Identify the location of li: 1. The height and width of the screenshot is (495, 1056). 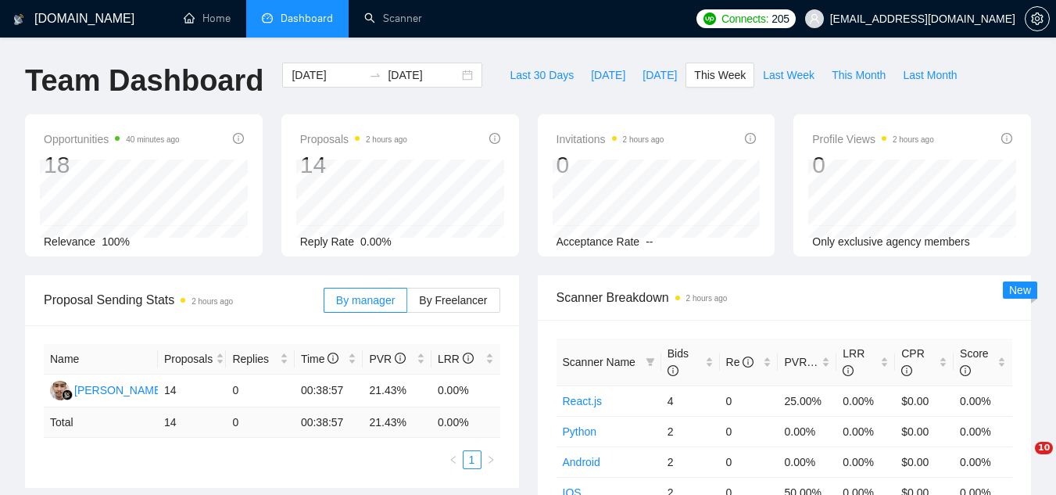
(472, 460).